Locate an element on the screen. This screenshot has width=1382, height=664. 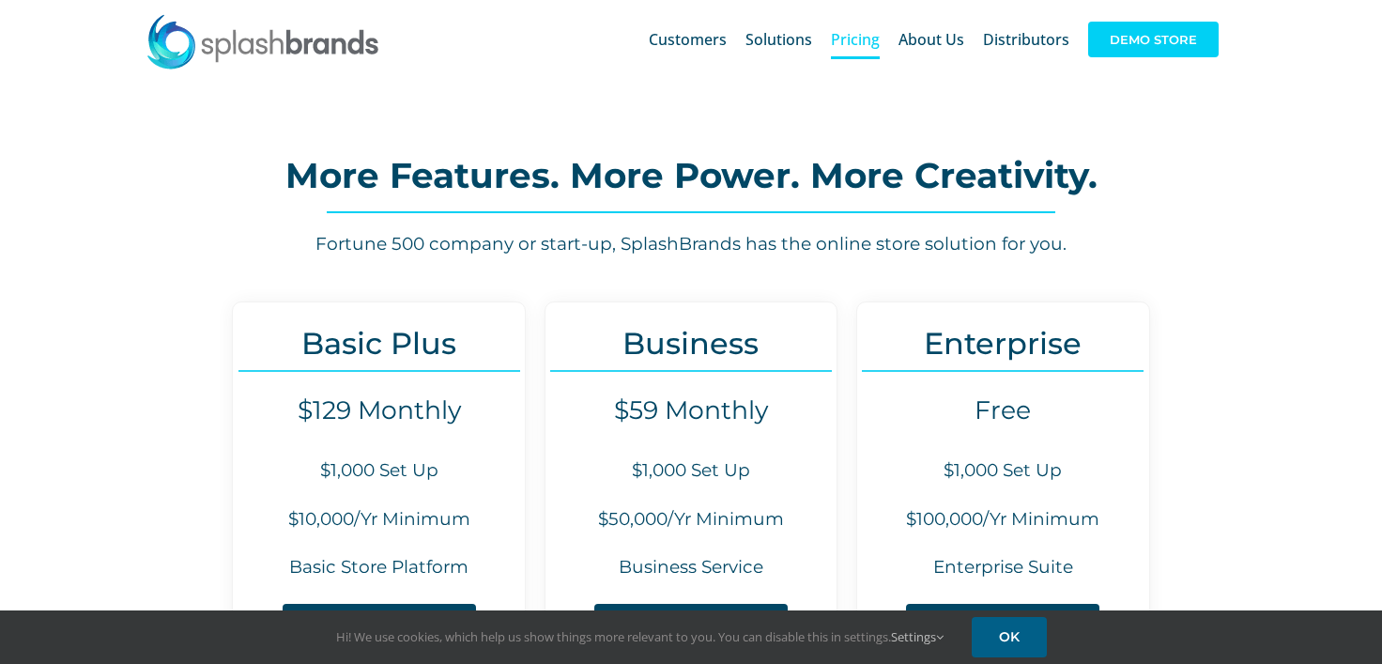
h3: Basic Plus is located at coordinates (378, 343).